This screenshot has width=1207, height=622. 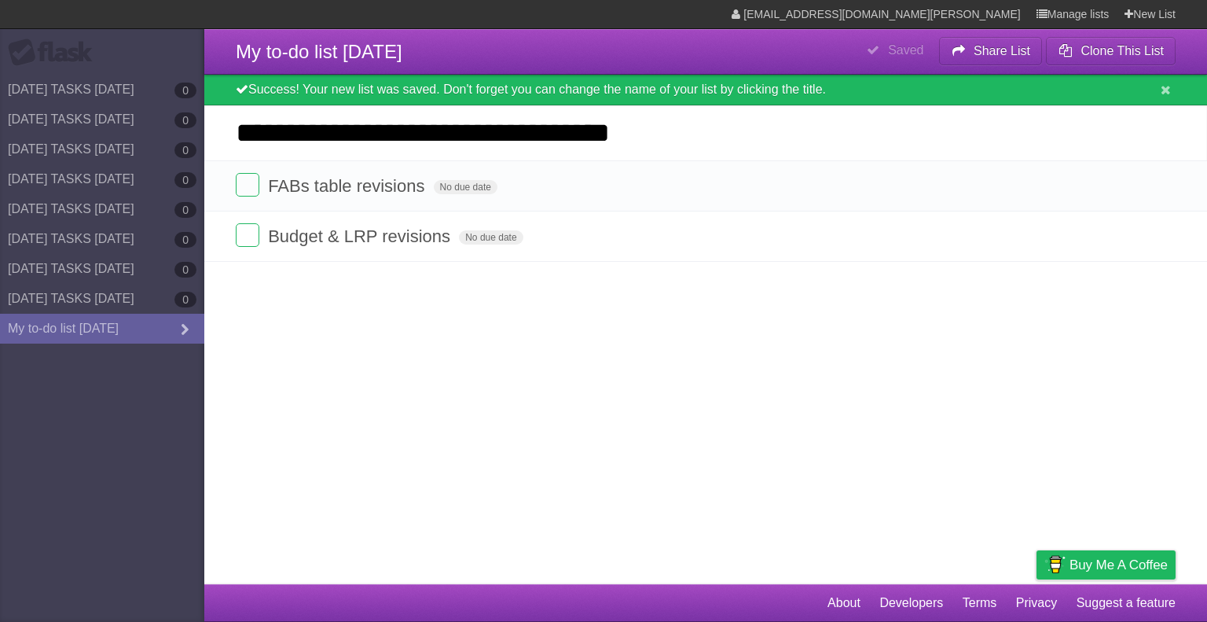 What do you see at coordinates (991, 51) in the screenshot?
I see `button: Share List` at bounding box center [991, 51].